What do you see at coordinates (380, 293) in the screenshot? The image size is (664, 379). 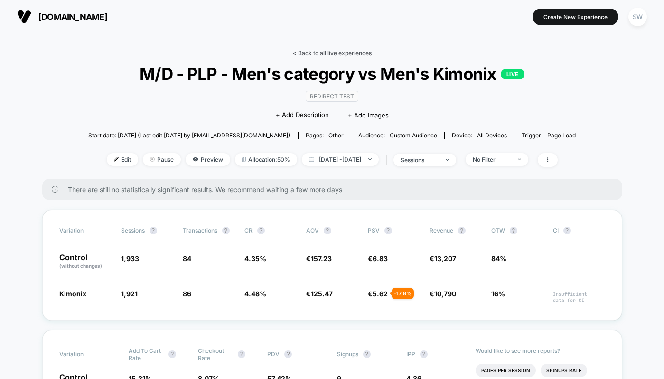 I see `span: 5.62` at bounding box center [380, 293].